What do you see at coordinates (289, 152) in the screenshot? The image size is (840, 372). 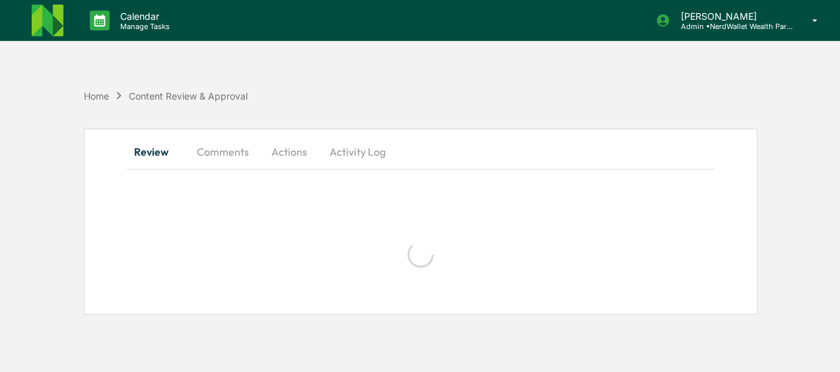 I see `button: Actions` at bounding box center [289, 152].